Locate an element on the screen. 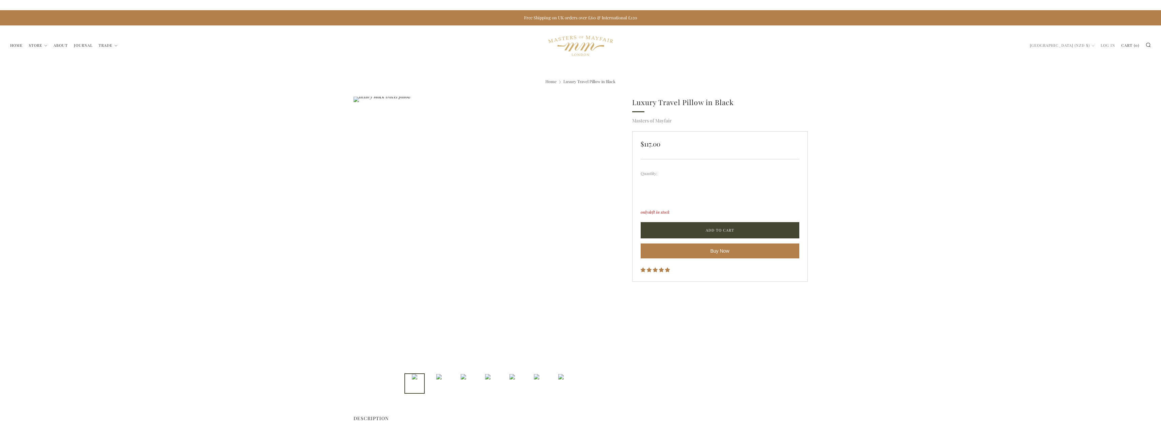 The width and height of the screenshot is (1161, 431). h1: Luxury Travel Pillow in Black is located at coordinates (720, 102).